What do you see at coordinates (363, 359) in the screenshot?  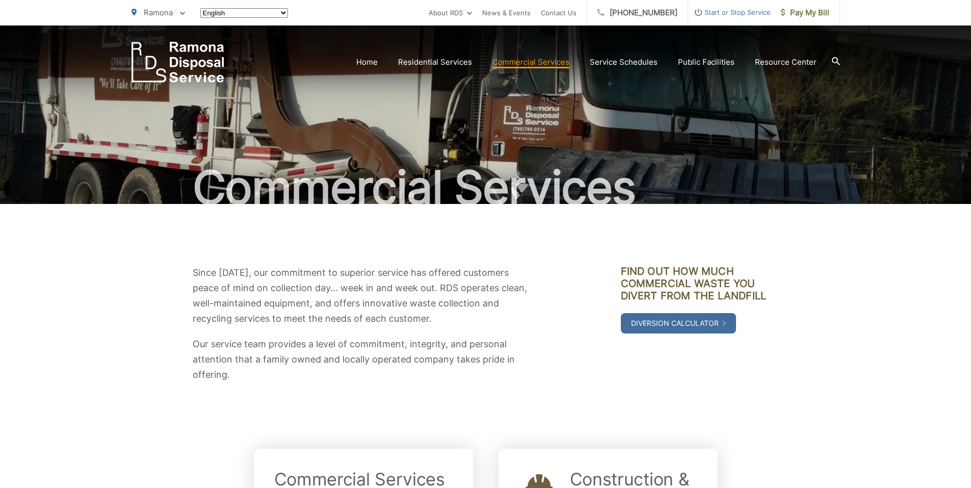 I see `p: Our service team provides a level of commitment, integrity, and personal attention that a family ...` at bounding box center [363, 359].